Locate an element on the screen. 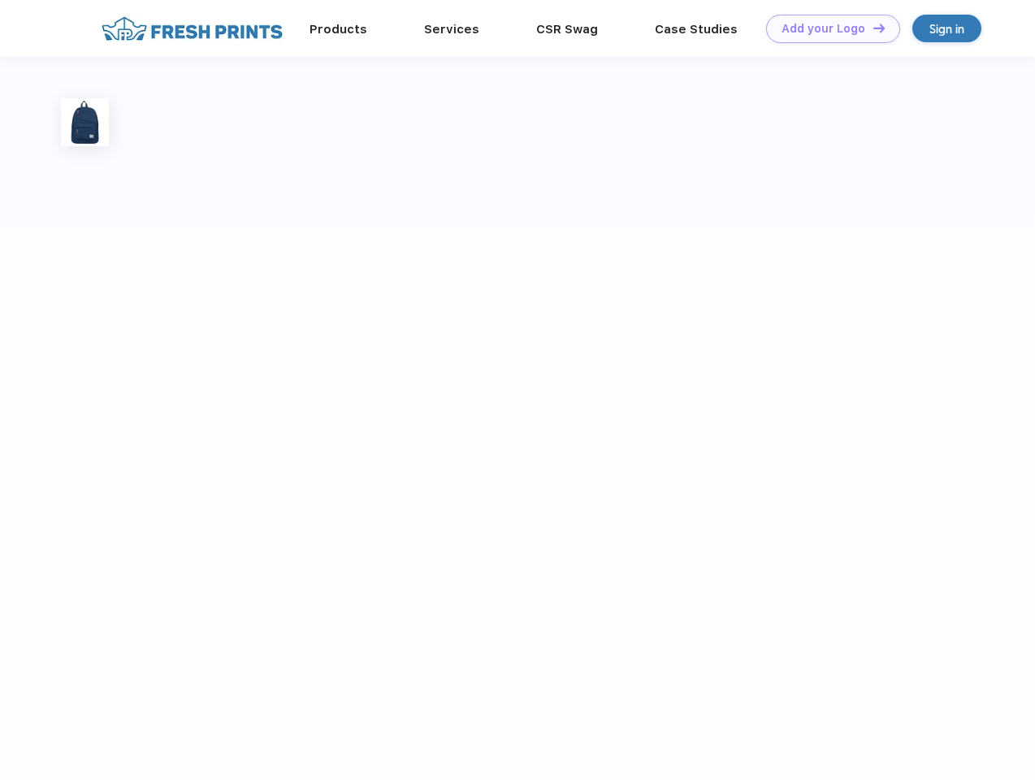 This screenshot has height=780, width=1035. img: DT is located at coordinates (879, 28).